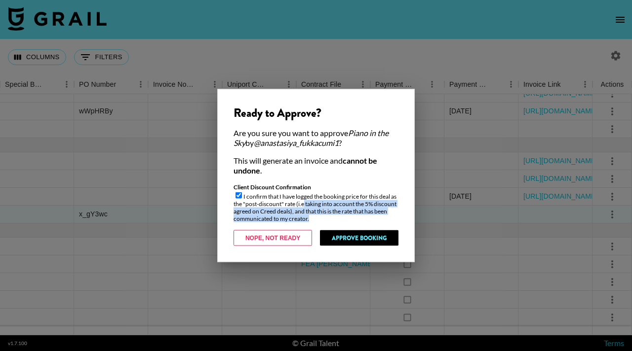 The width and height of the screenshot is (632, 351). What do you see at coordinates (316, 203) in the screenshot?
I see `div: I confirm that I have logged the booking price for this deal as the "post-discount" rate (i.e tak...` at bounding box center [316, 203].